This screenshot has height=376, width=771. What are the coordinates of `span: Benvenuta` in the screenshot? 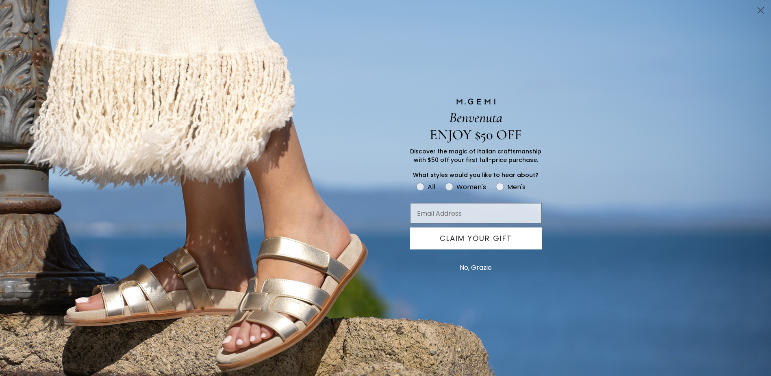 It's located at (476, 117).